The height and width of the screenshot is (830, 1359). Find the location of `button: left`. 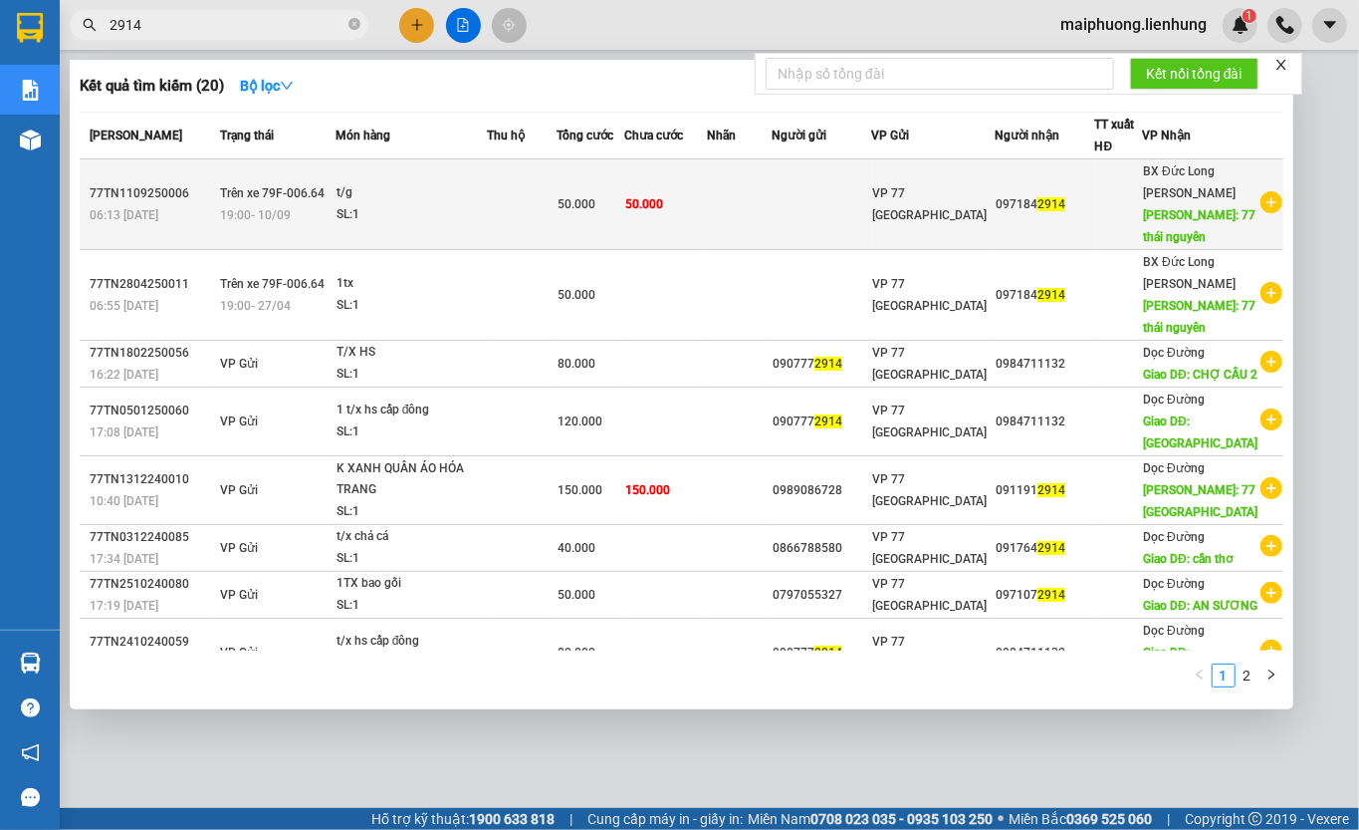

button: left is located at coordinates (1200, 675).